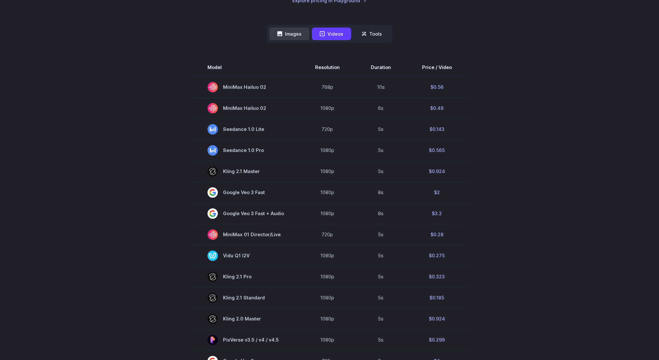  What do you see at coordinates (372, 34) in the screenshot?
I see `button: Tools` at bounding box center [372, 34].